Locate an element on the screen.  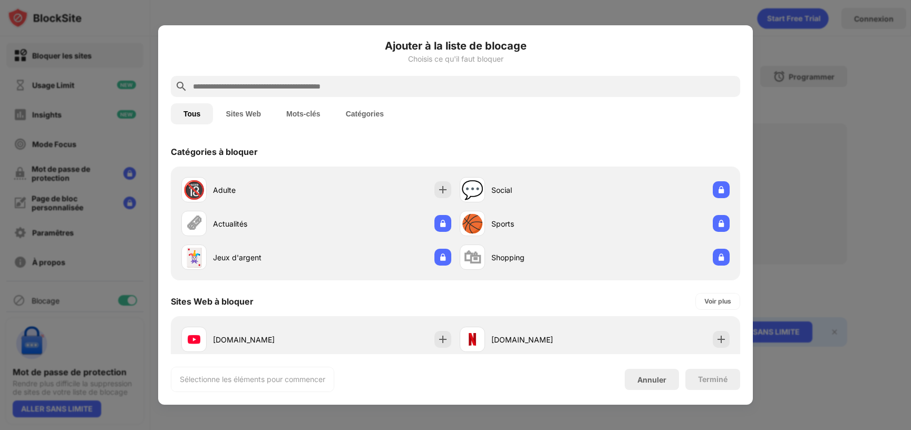
div: Social is located at coordinates (543, 190).